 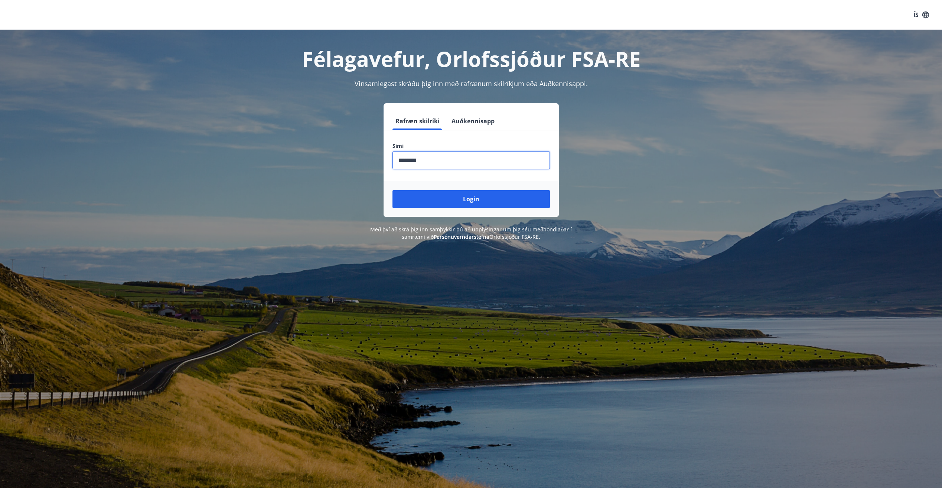 I want to click on label: Sími, so click(x=471, y=146).